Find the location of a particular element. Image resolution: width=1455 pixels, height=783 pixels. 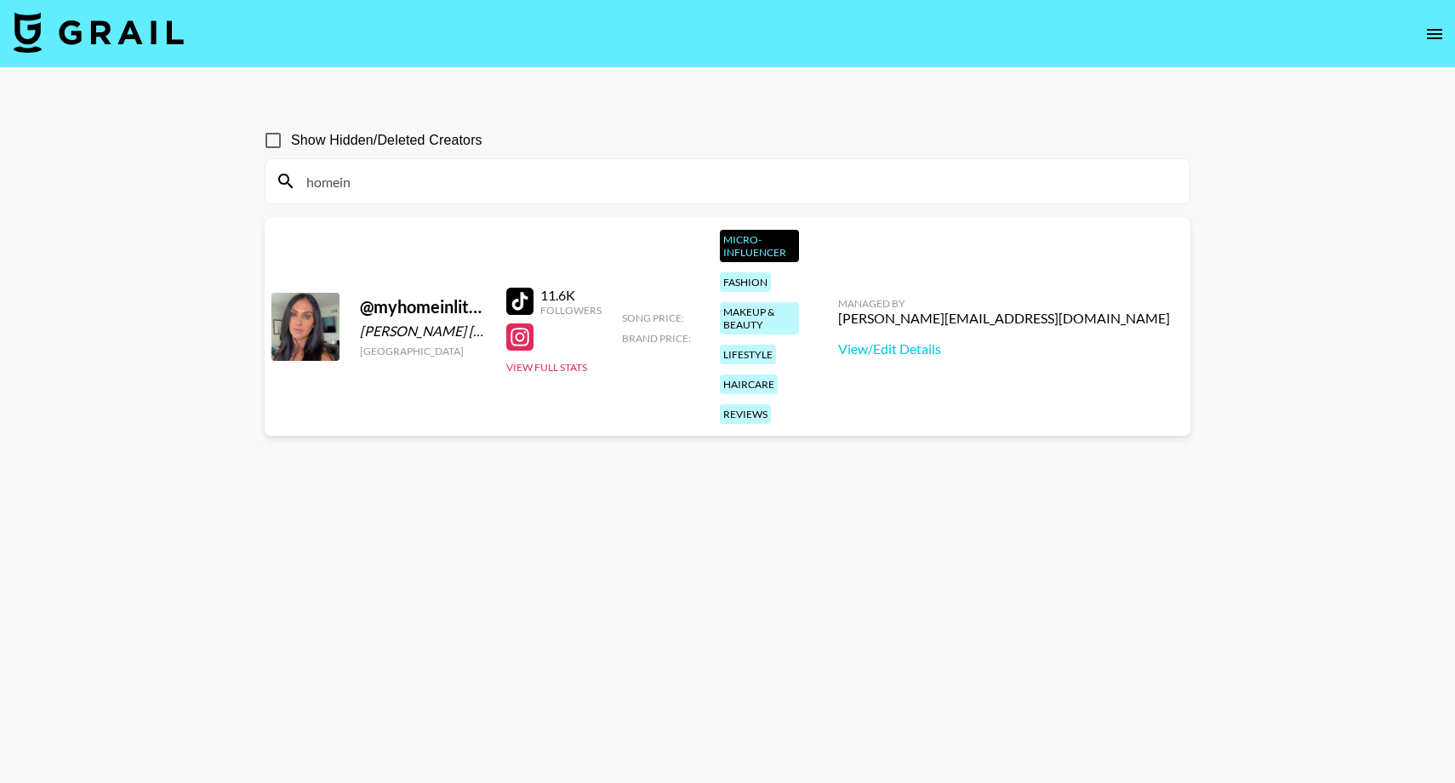

div: lifestyle is located at coordinates (748, 354).